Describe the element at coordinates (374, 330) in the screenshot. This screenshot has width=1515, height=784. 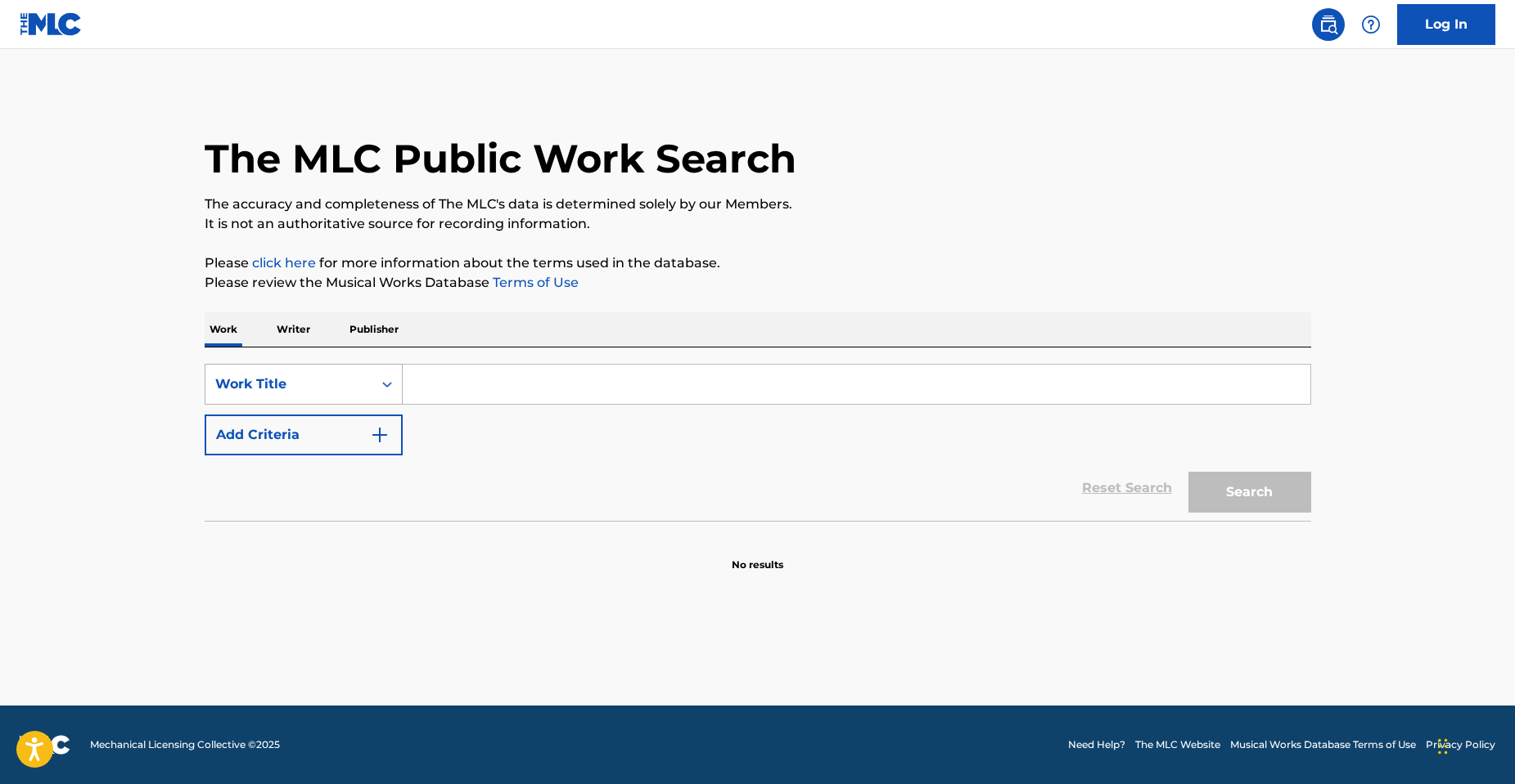
I see `p: Publisher` at that location.